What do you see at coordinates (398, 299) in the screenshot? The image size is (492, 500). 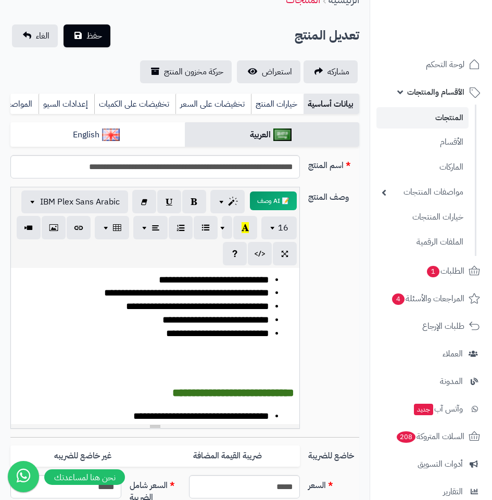 I see `span: 4` at bounding box center [398, 299].